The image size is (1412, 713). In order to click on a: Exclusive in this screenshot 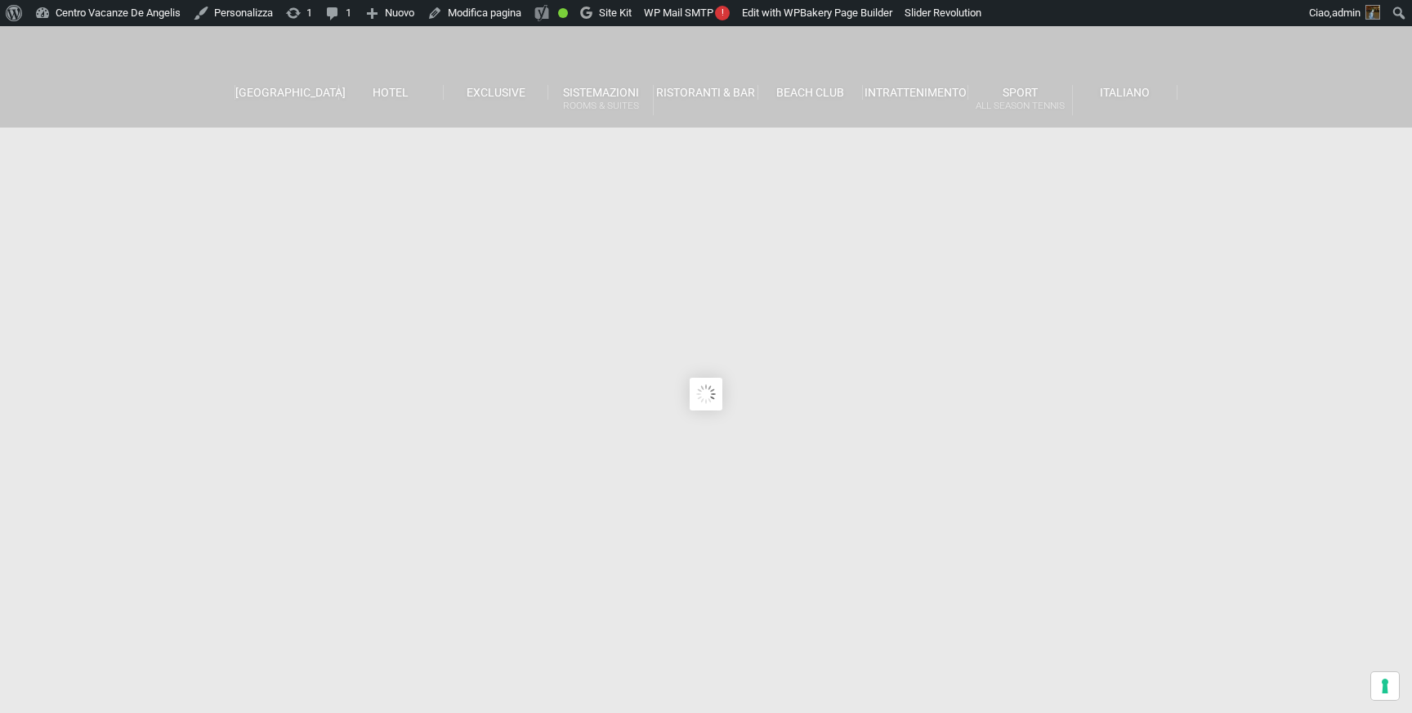, I will do `click(496, 92)`.